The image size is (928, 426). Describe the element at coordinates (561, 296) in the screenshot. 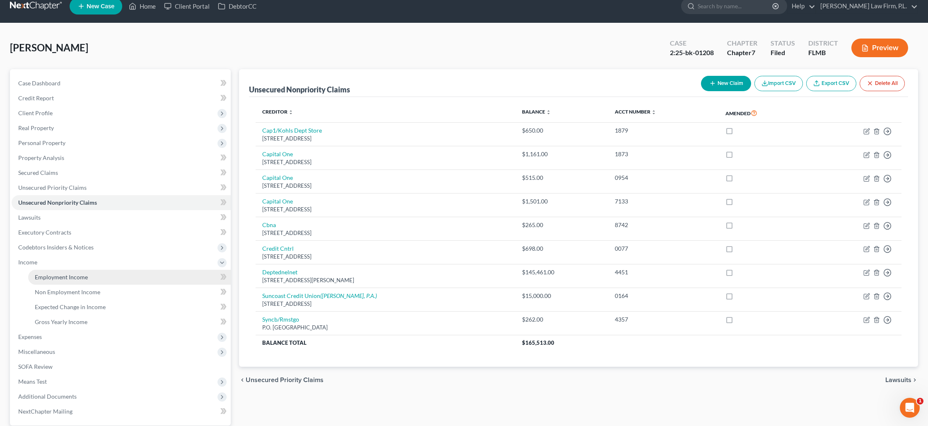

I see `div: $15,000.00` at that location.